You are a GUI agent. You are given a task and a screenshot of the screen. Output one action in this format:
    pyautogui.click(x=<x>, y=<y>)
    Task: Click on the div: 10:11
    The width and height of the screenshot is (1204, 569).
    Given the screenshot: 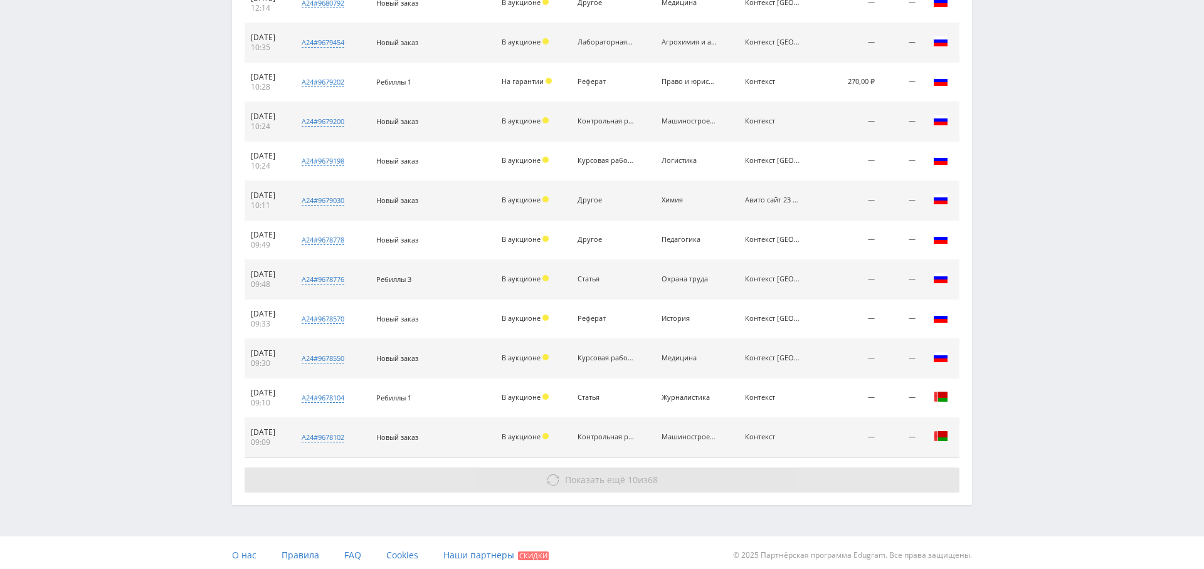 What is the action you would take?
    pyautogui.click(x=267, y=206)
    